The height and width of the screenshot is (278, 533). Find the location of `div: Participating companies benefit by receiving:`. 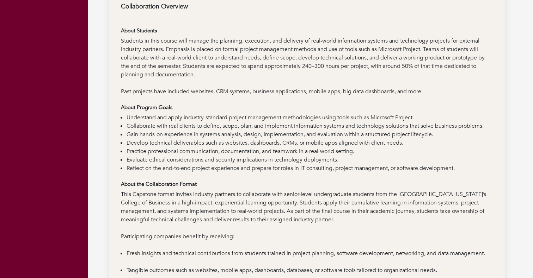

div: Participating companies benefit by receiving: is located at coordinates (307, 241).